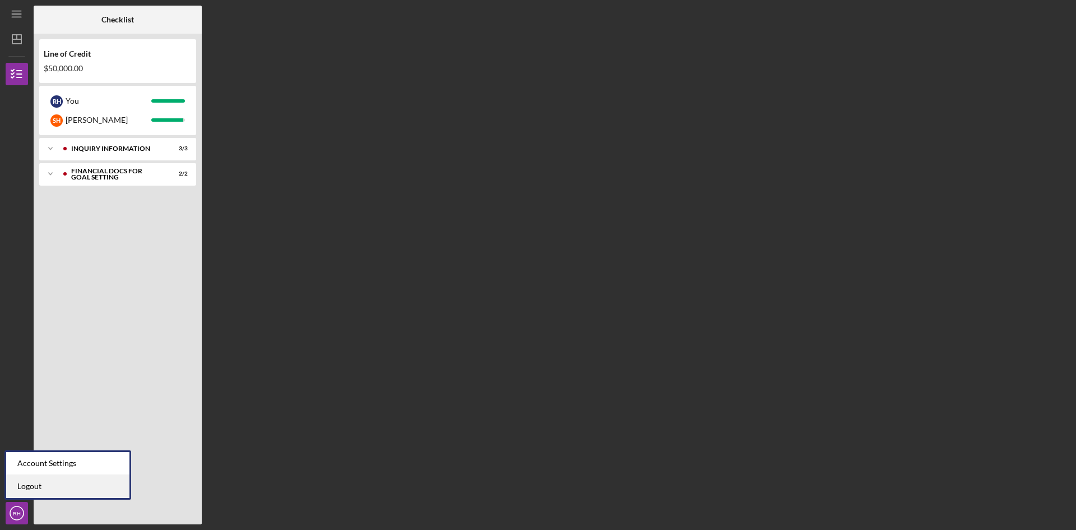 Image resolution: width=1076 pixels, height=530 pixels. I want to click on div: $50,000.00, so click(118, 68).